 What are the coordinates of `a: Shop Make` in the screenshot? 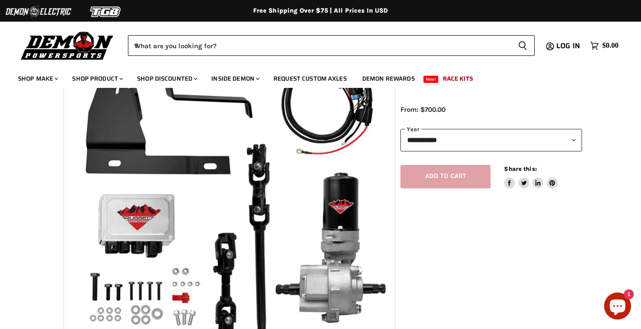 It's located at (37, 78).